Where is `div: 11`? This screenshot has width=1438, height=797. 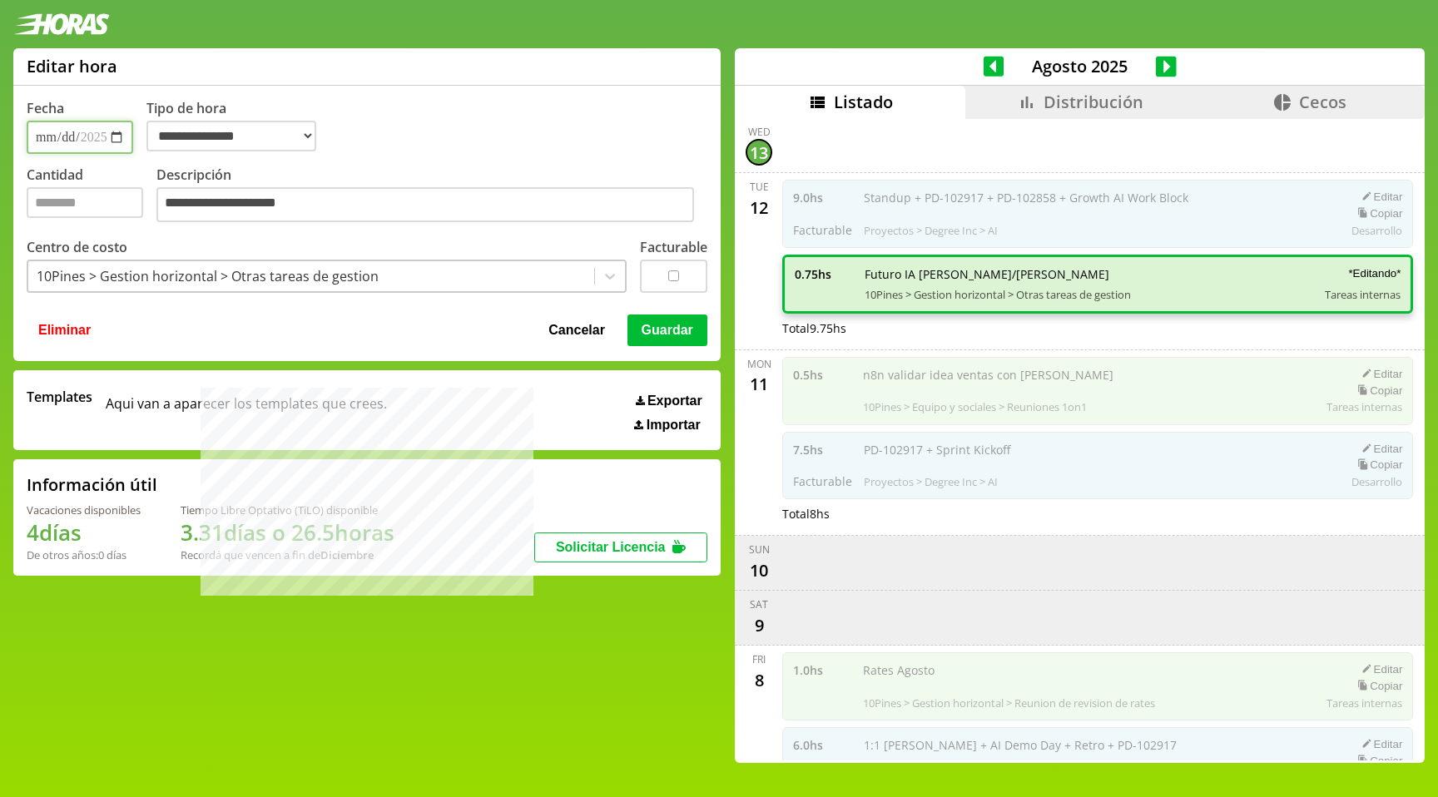
div: 11 is located at coordinates (759, 384).